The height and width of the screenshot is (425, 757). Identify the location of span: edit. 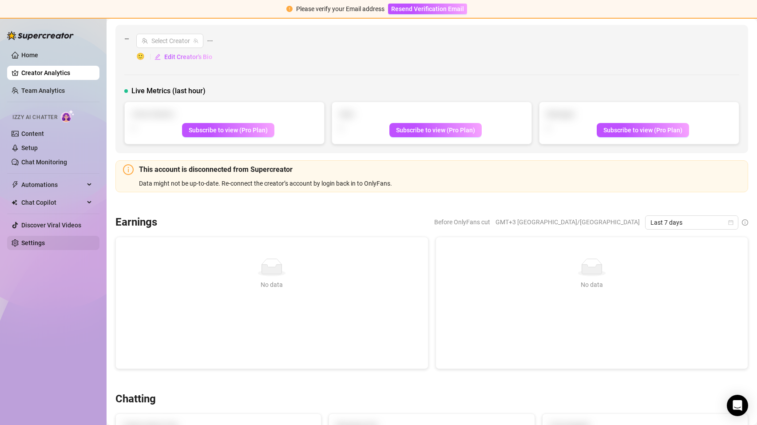
(158, 57).